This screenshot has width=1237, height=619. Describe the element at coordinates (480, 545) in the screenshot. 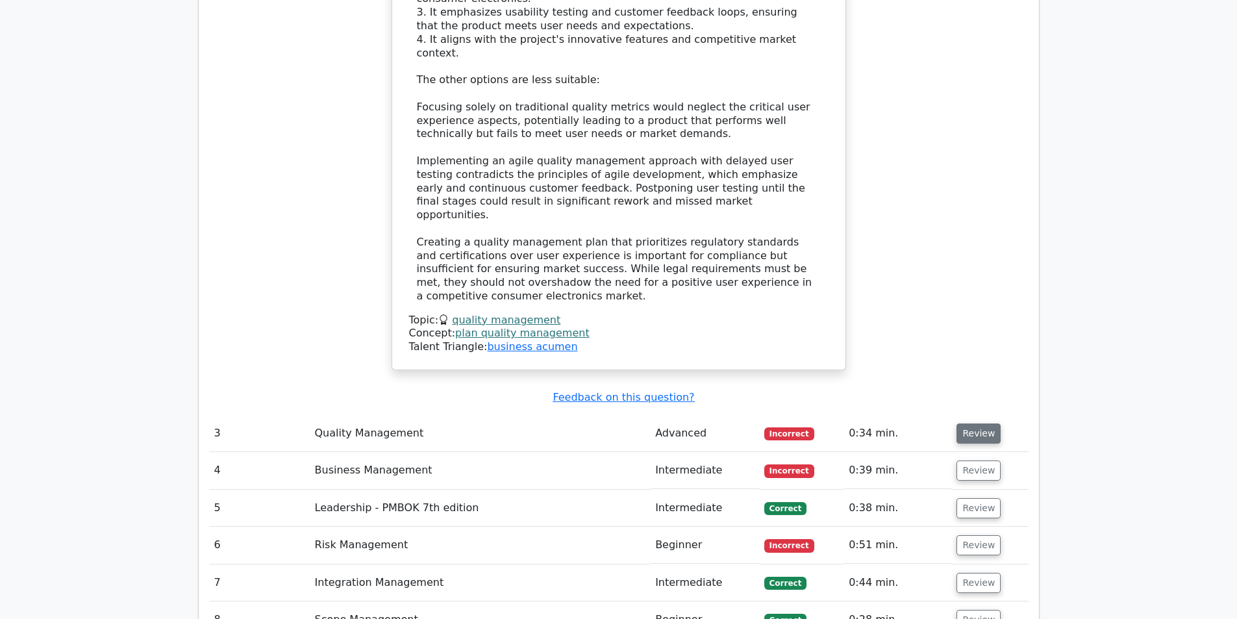

I see `td: Risk Management` at that location.